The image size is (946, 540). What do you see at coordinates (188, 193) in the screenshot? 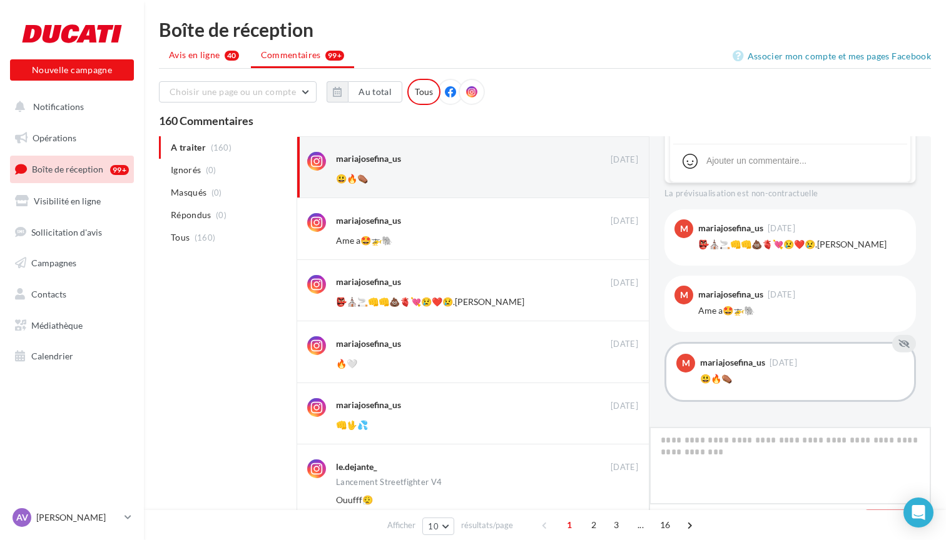
I see `span: Masqués` at bounding box center [188, 193].